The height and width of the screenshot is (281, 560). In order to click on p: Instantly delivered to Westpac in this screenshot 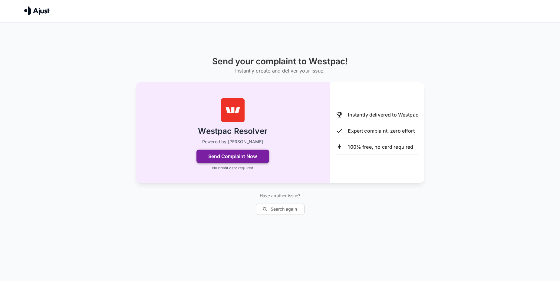, I will do `click(383, 115)`.